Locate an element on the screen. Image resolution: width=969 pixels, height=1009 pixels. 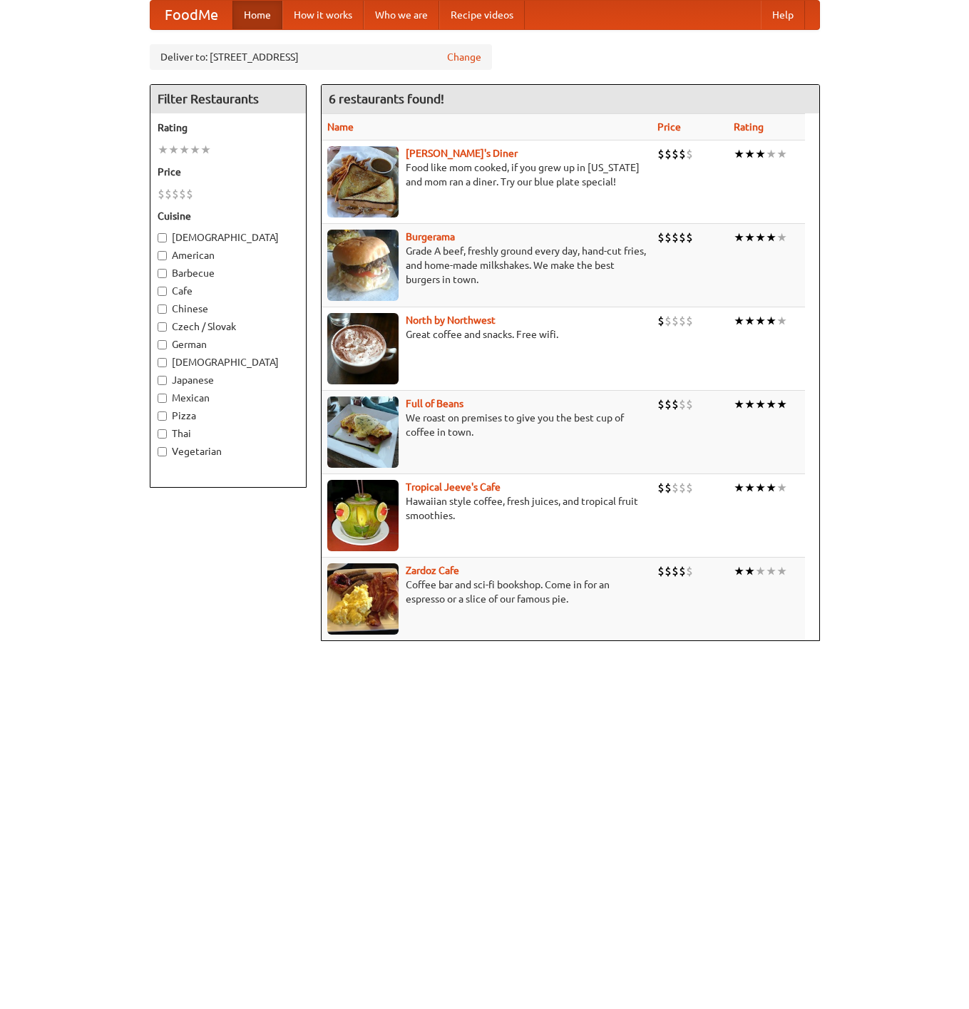
a: Full of Beans is located at coordinates (434, 404).